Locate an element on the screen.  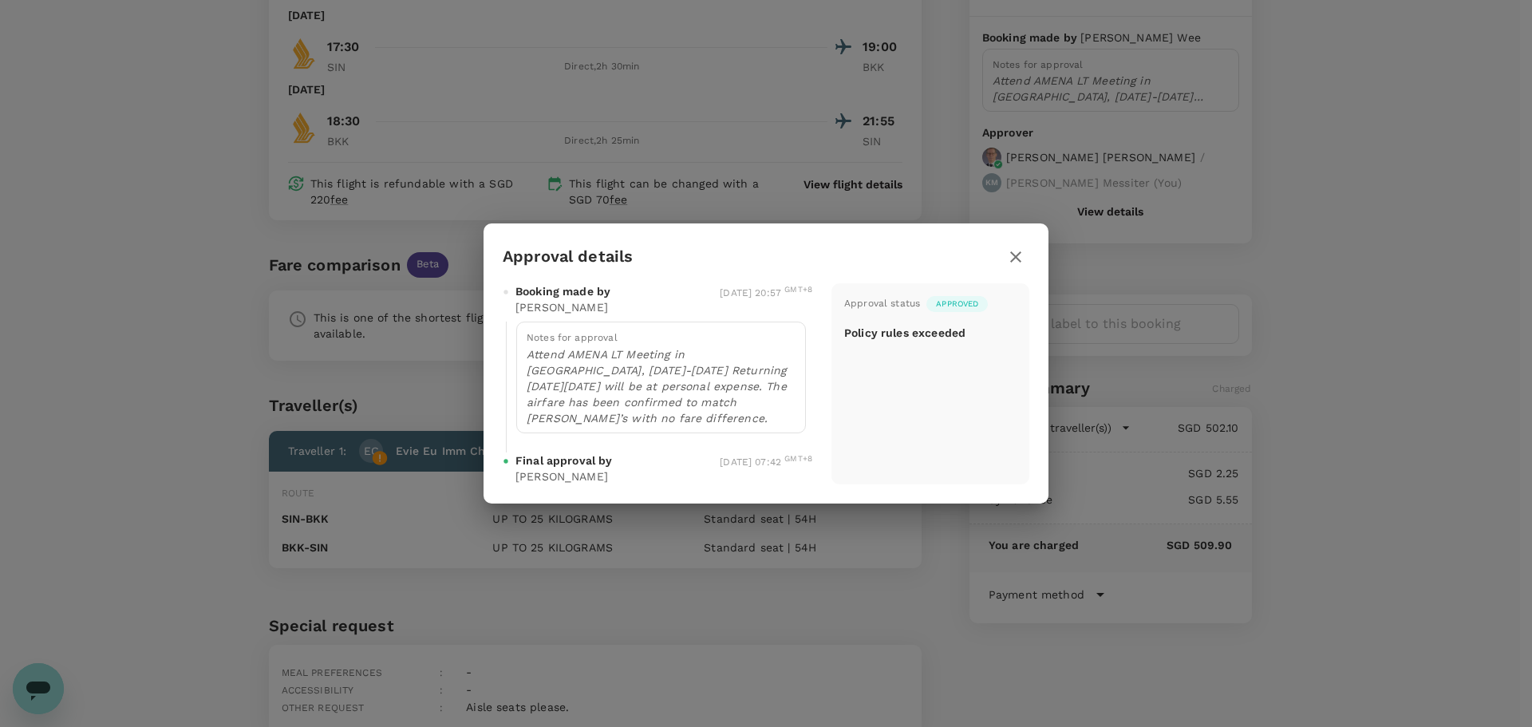
h3: Approval details is located at coordinates (567, 256).